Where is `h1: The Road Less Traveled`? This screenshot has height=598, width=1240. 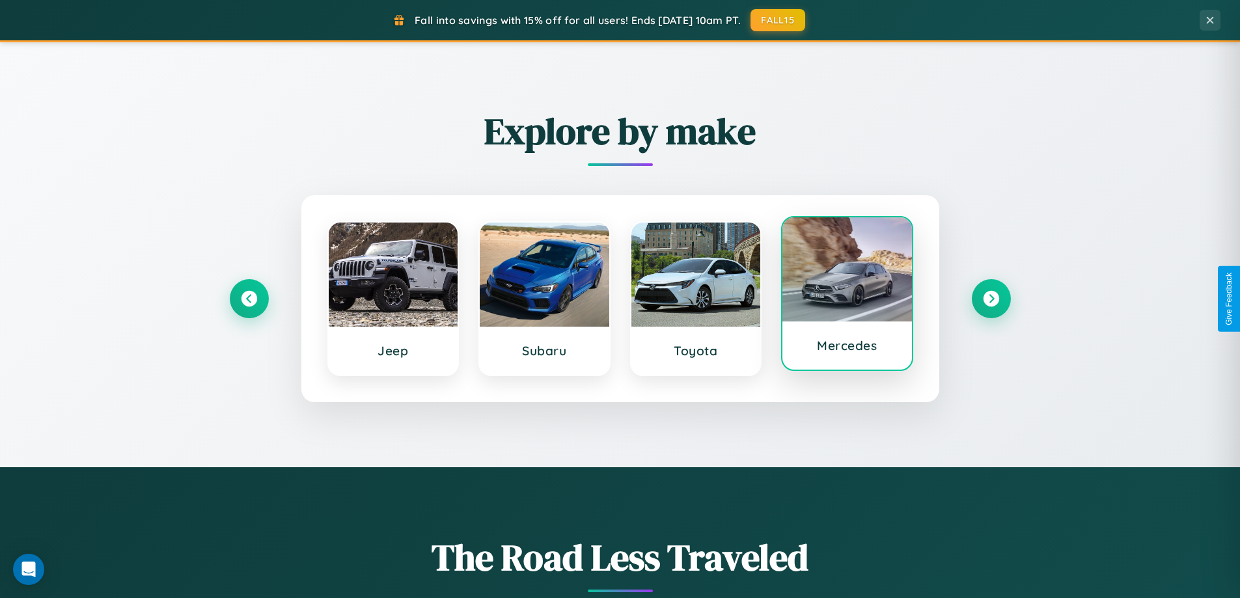
h1: The Road Less Traveled is located at coordinates (620, 557).